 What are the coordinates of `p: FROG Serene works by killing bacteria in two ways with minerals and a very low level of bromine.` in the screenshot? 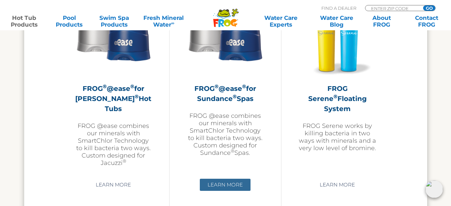 It's located at (337, 137).